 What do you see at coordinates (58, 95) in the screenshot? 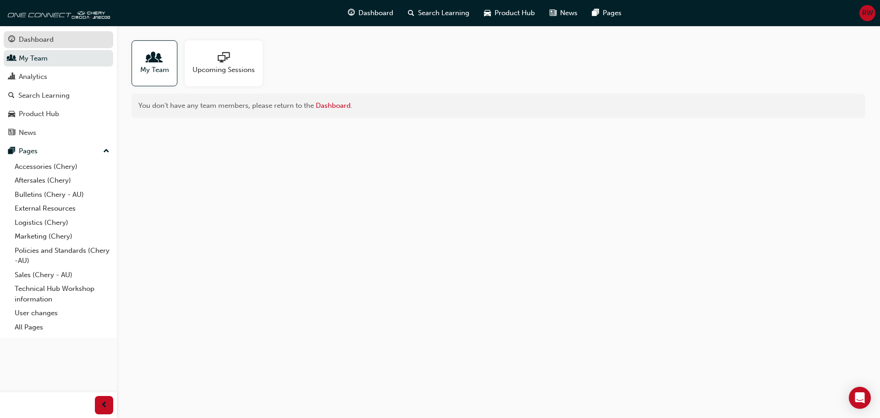
I see `a: Search Learning` at bounding box center [58, 95].